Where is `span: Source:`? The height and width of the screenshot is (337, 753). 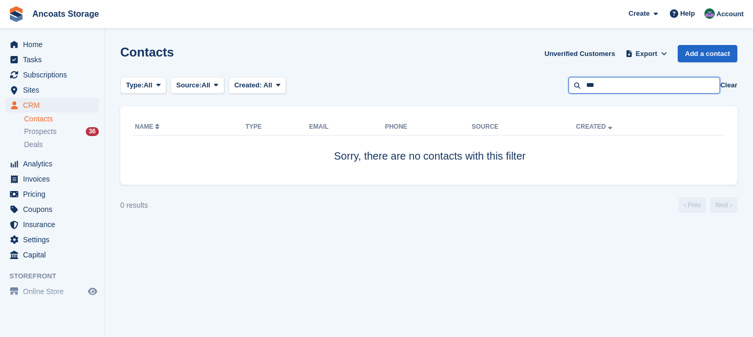 span: Source: is located at coordinates (189, 85).